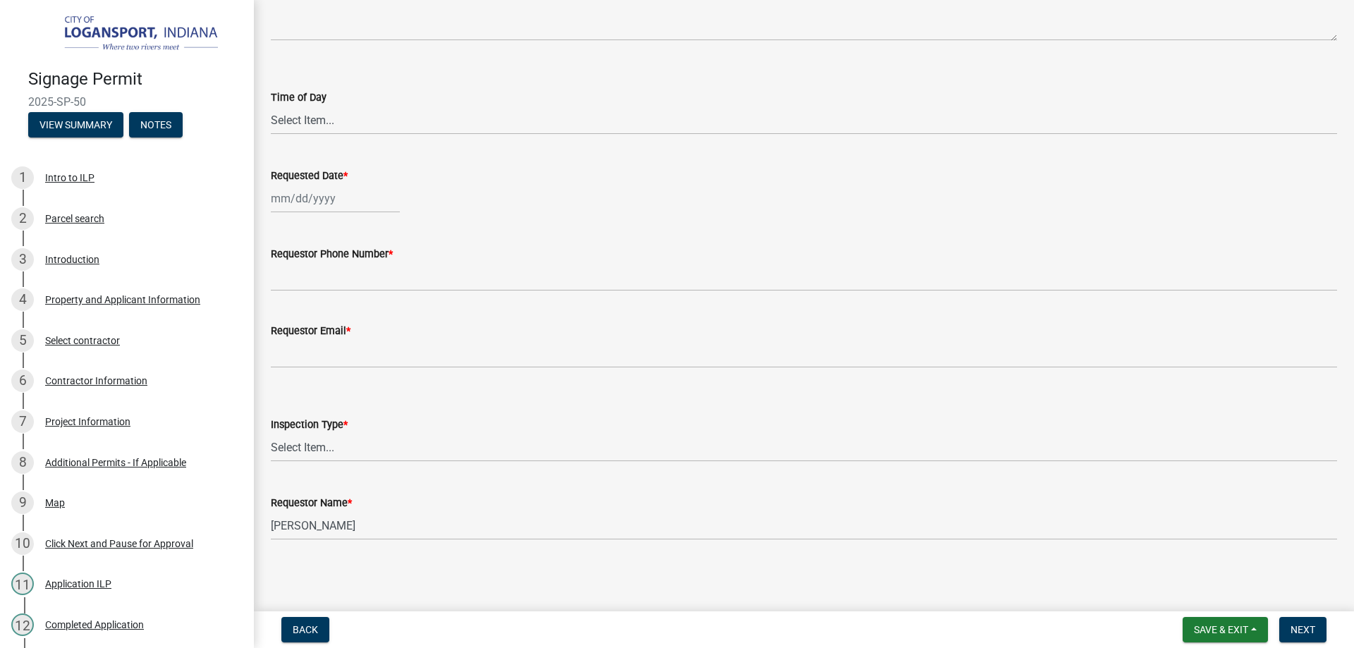 This screenshot has width=1354, height=648. Describe the element at coordinates (1225, 630) in the screenshot. I see `button: Save & Exit` at that location.